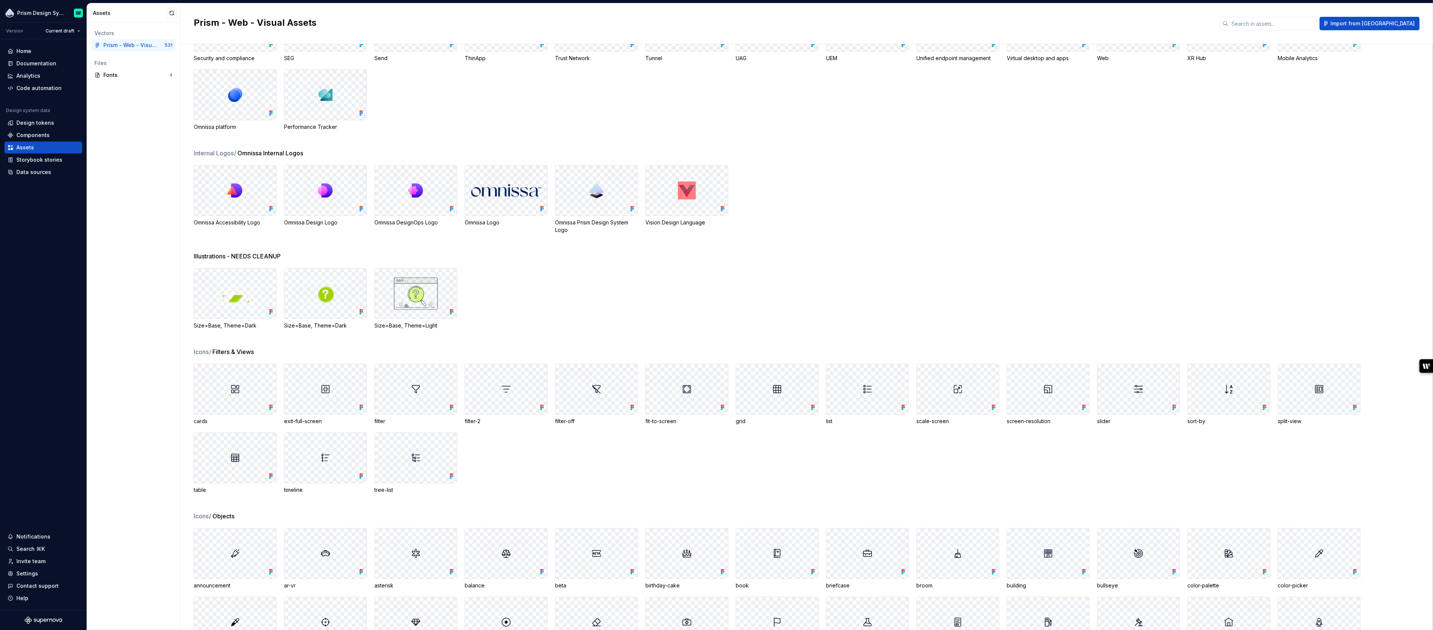  What do you see at coordinates (958, 421) in the screenshot?
I see `div: scale-screen` at bounding box center [958, 421].